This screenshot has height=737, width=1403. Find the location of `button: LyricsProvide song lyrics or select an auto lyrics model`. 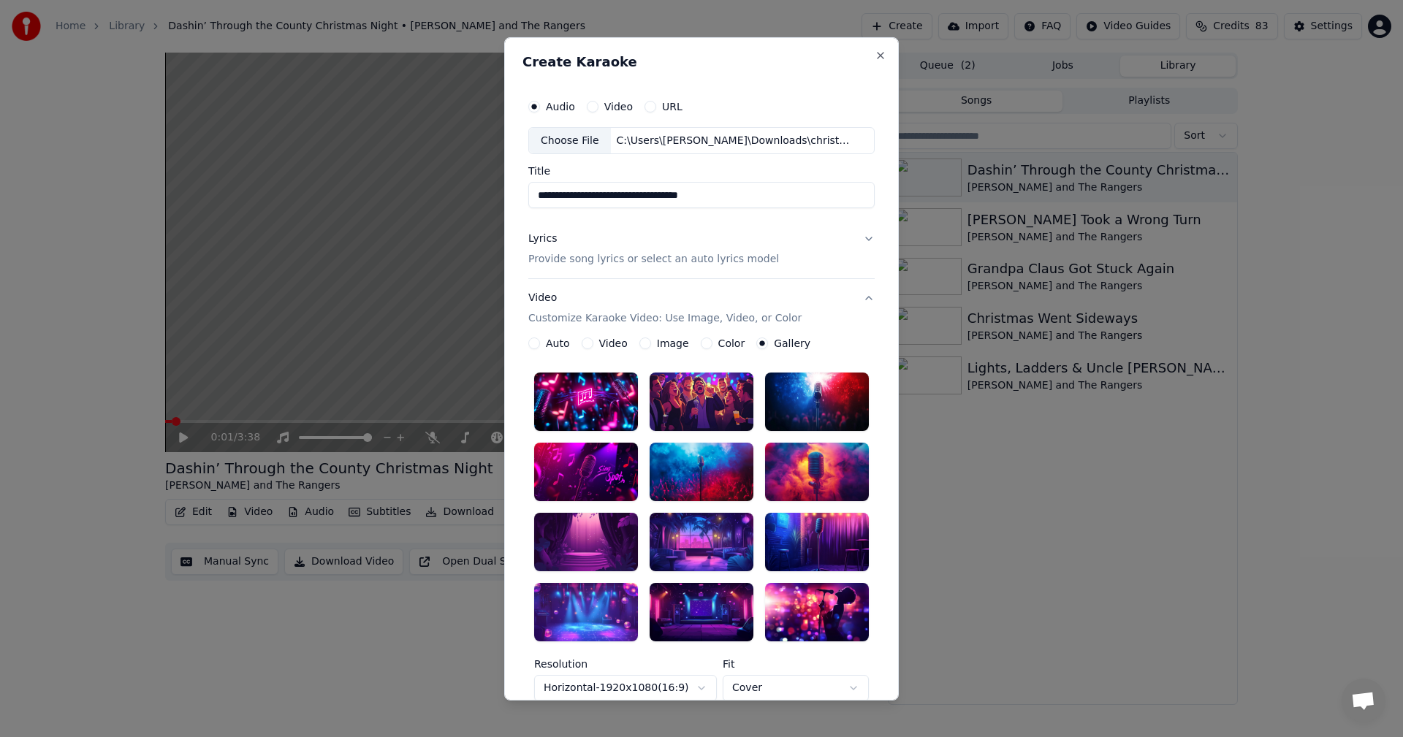

button: LyricsProvide song lyrics or select an auto lyrics model is located at coordinates (701, 249).